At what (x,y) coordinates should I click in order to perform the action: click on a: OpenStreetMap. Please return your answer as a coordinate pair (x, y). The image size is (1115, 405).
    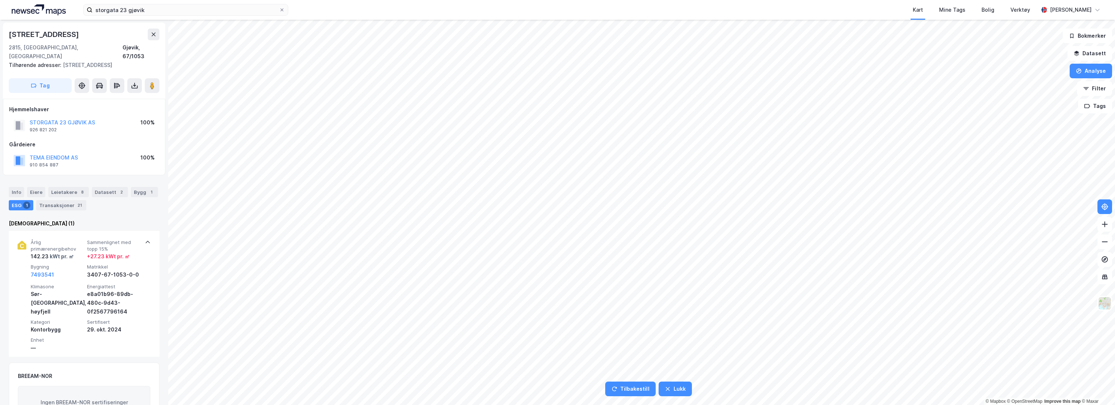
    Looking at the image, I should click on (1025, 401).